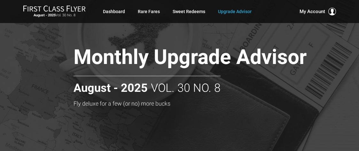 The width and height of the screenshot is (359, 151). I want to click on img: First Class Flyer, so click(54, 8).